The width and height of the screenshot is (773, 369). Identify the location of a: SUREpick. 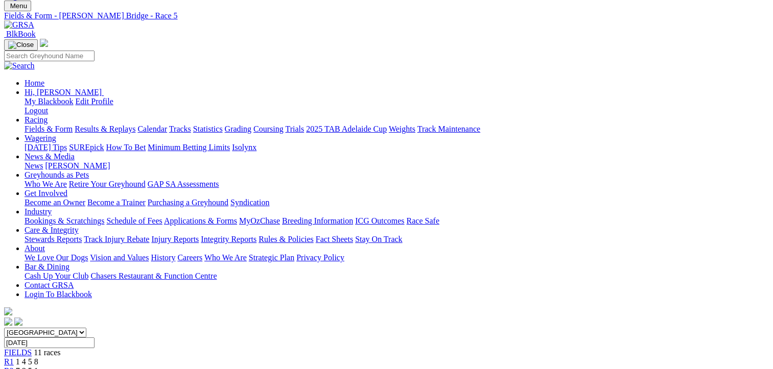
(86, 147).